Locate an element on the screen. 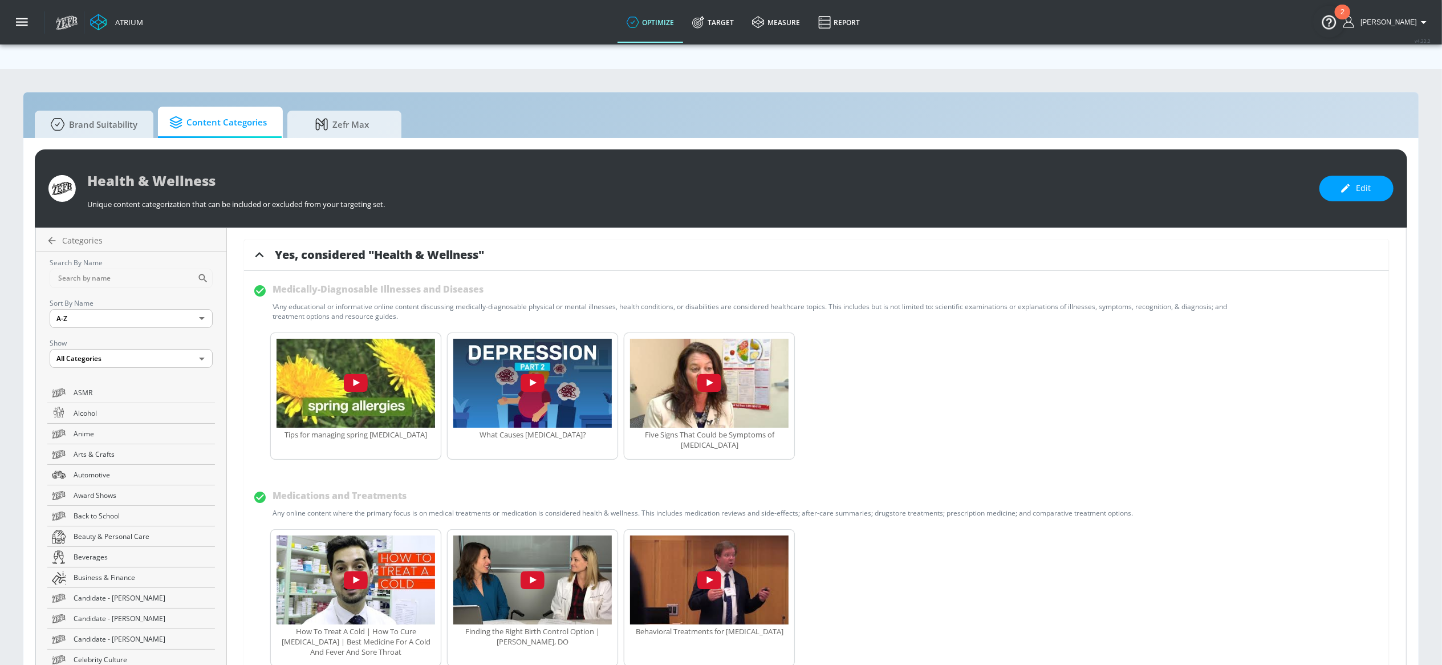 The image size is (1442, 665). button: 3GLhwx_G5gE is located at coordinates (709, 384).